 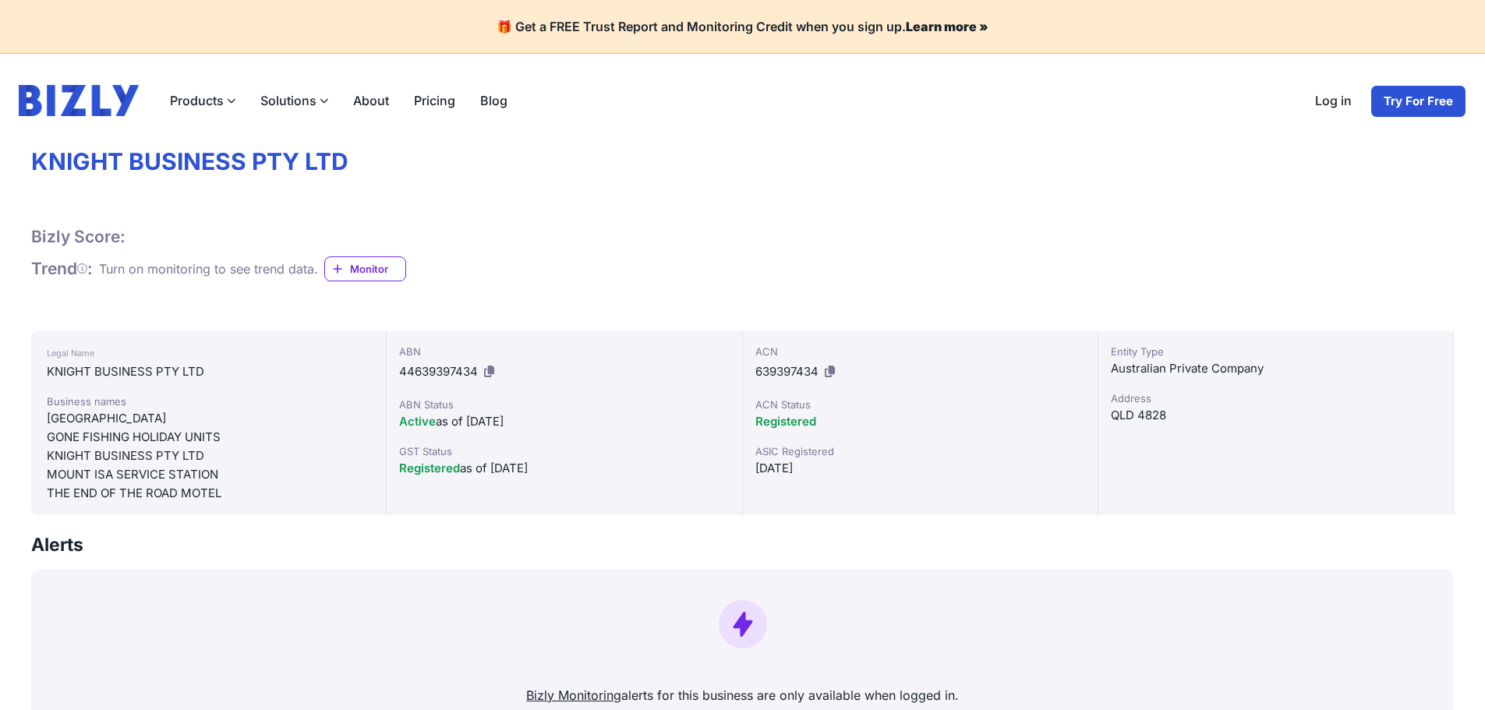 What do you see at coordinates (920, 351) in the screenshot?
I see `div: ACN` at bounding box center [920, 351].